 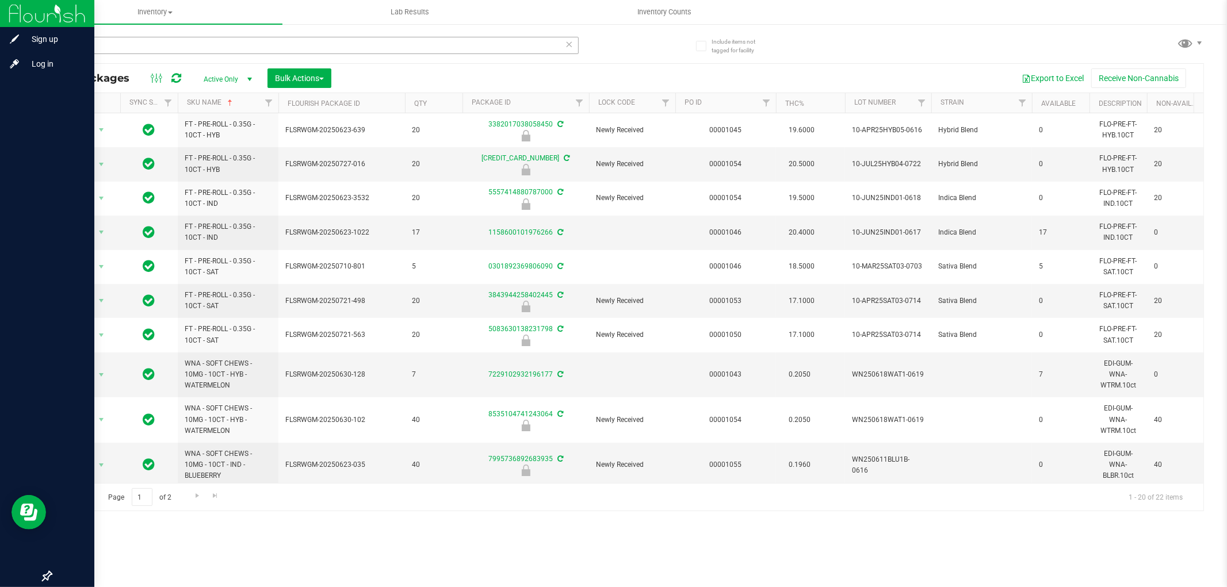 I want to click on a: 8535104741243064, so click(x=520, y=414).